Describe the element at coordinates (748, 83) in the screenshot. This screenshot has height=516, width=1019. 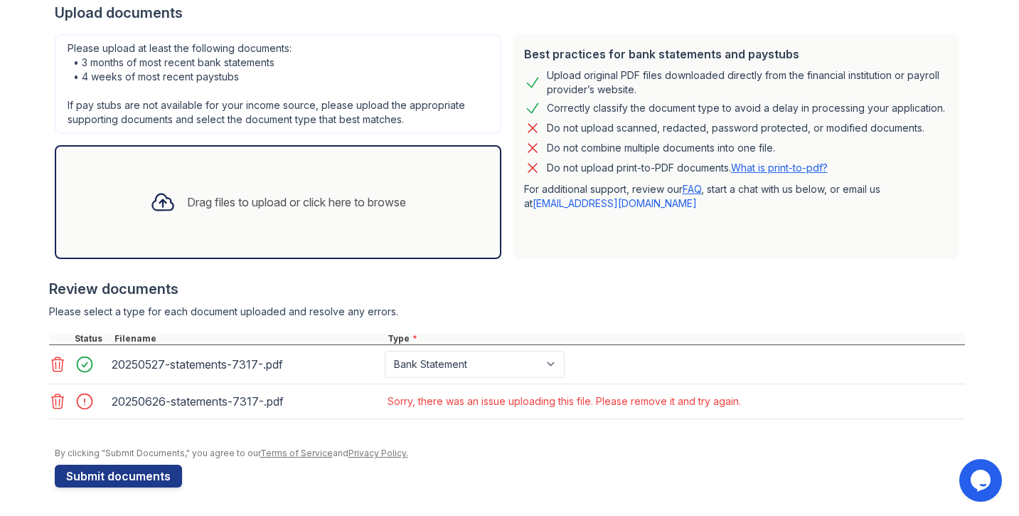
I see `div: Upload original PDF files downloaded directly from the financial institution or payroll provider’...` at that location.